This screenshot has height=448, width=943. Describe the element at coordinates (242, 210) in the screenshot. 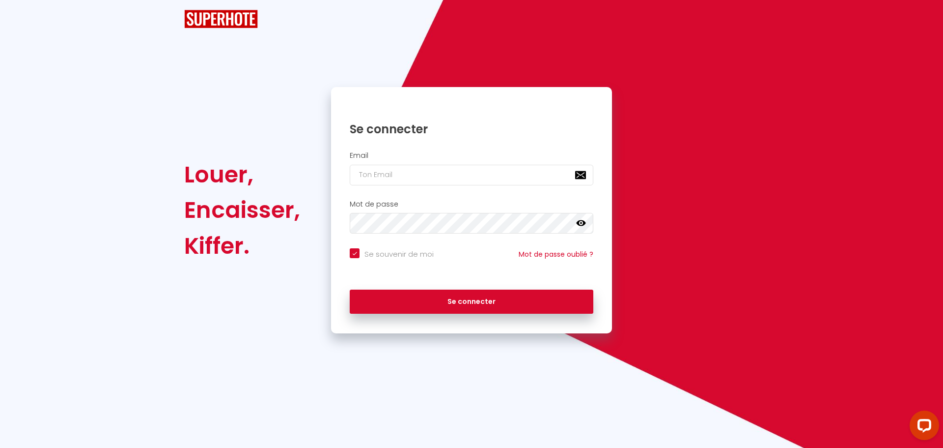

I see `div: Encaisser,` at that location.